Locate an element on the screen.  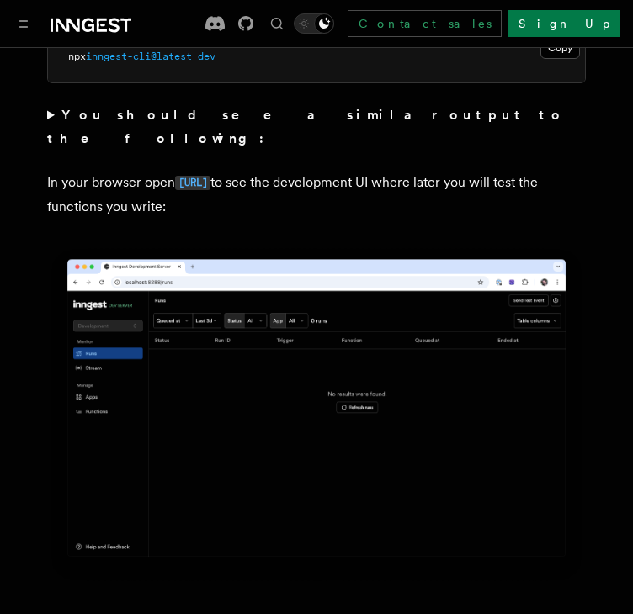
button: Copy is located at coordinates (559, 48).